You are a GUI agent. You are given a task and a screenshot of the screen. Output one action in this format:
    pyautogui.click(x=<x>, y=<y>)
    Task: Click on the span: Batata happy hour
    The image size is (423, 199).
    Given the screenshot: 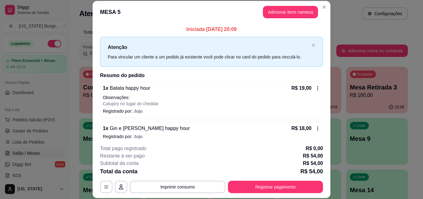 What is the action you would take?
    pyautogui.click(x=129, y=88)
    